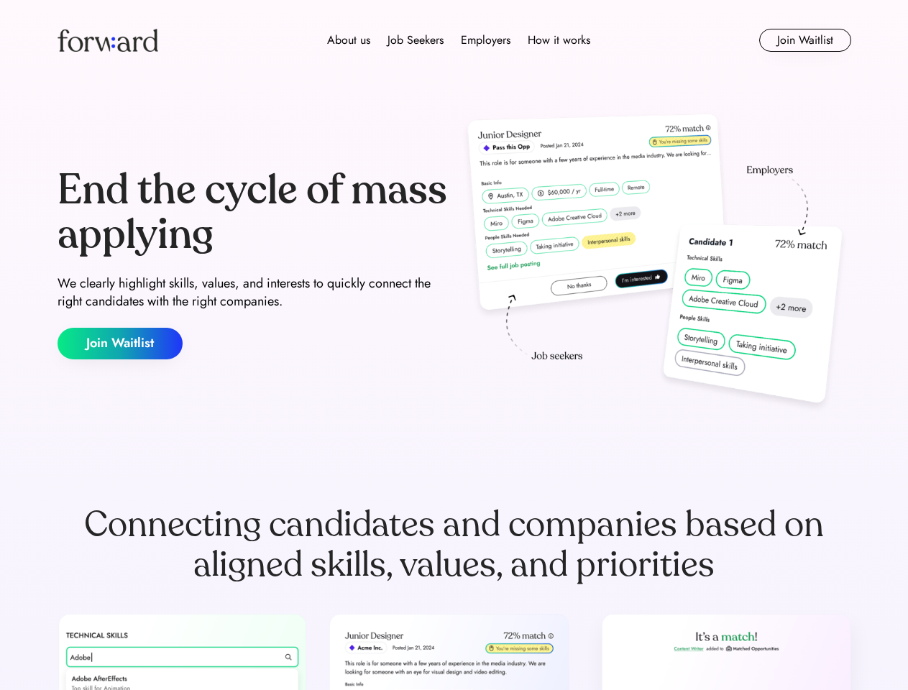 Image resolution: width=908 pixels, height=690 pixels. What do you see at coordinates (485, 40) in the screenshot?
I see `div: Employers` at bounding box center [485, 40].